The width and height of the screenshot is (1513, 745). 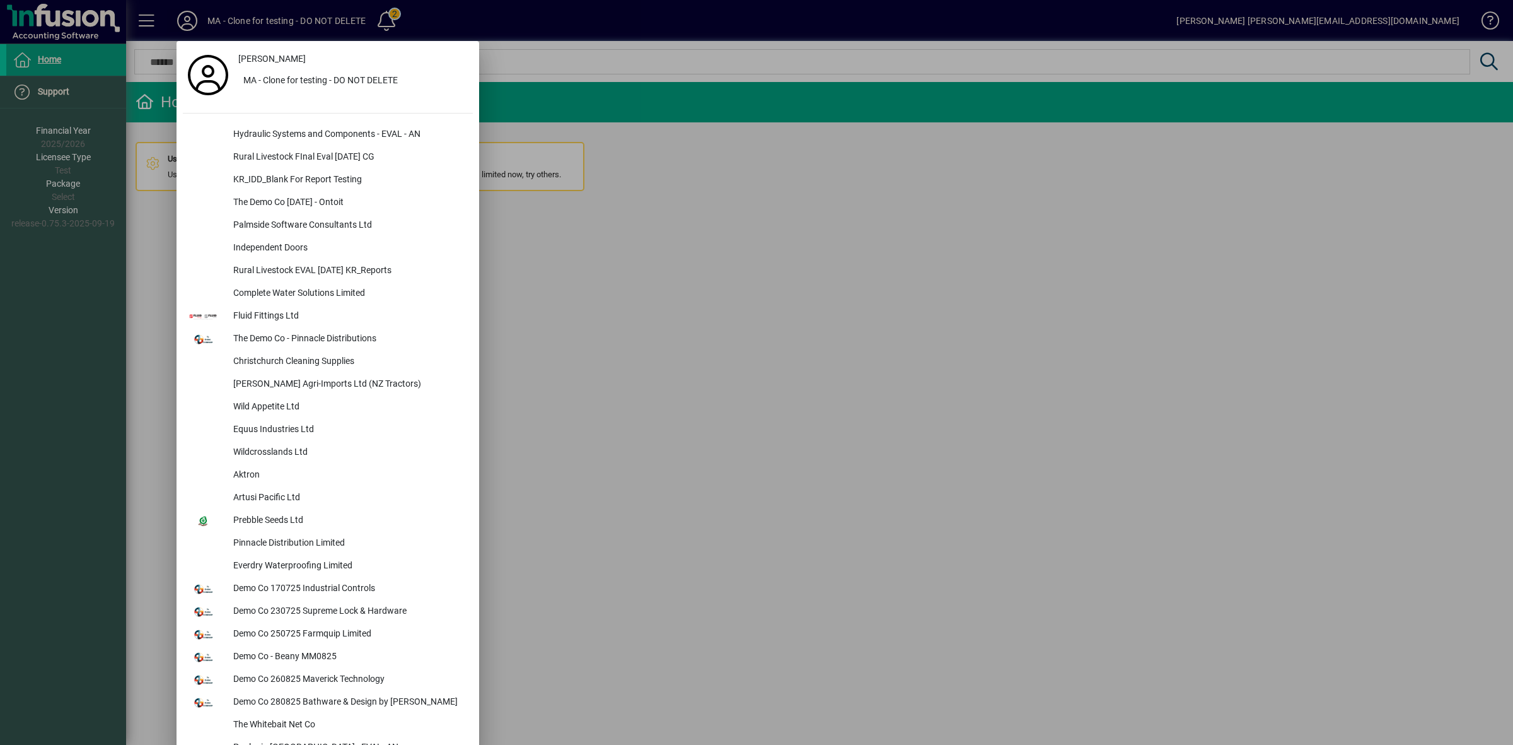 I want to click on div: Demo Co 260825 Maverick Technology, so click(x=348, y=680).